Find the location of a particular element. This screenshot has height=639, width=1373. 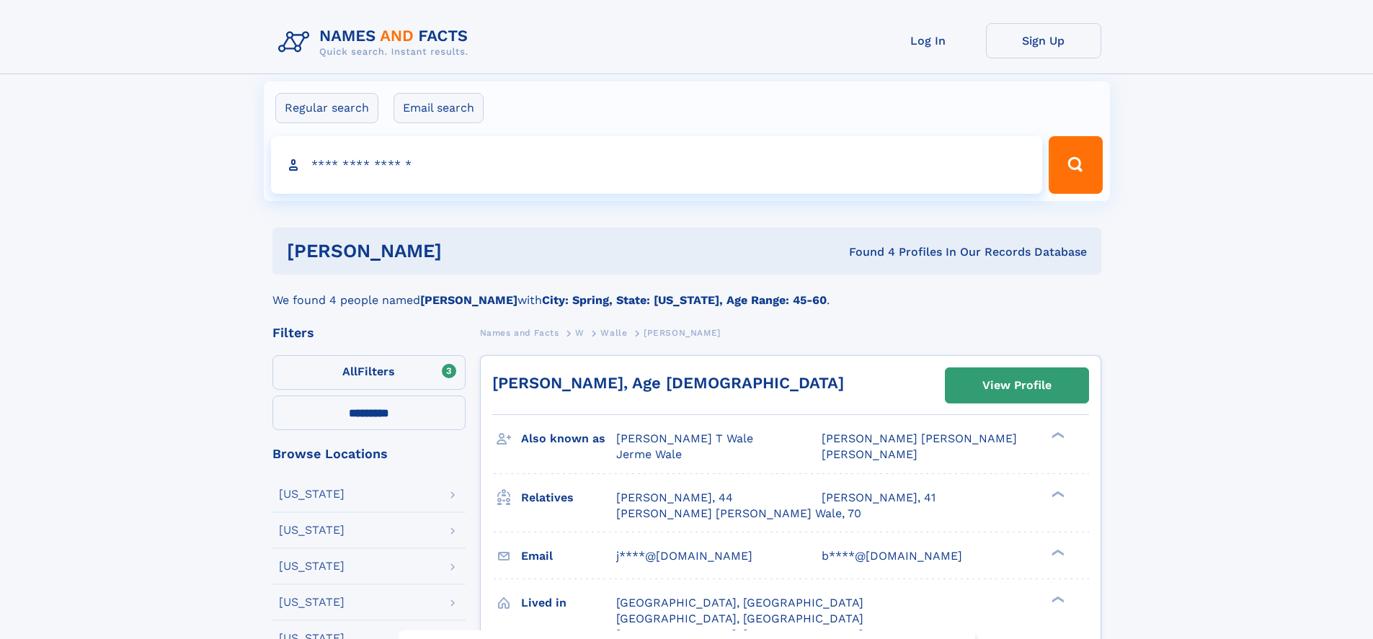

a: Sign Up is located at coordinates (1044, 40).